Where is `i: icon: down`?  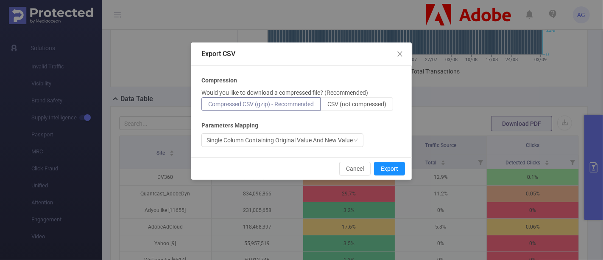 i: icon: down is located at coordinates (356, 140).